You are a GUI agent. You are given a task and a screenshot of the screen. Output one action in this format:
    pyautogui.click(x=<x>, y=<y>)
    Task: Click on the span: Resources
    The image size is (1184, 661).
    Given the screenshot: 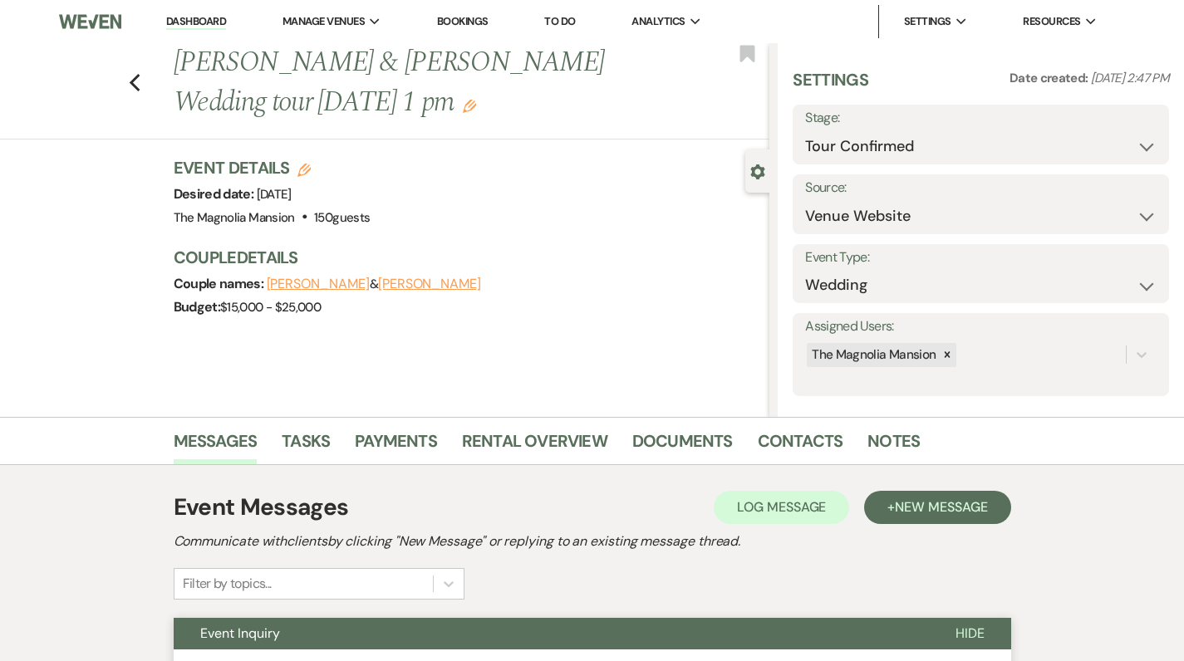 What is the action you would take?
    pyautogui.click(x=1051, y=22)
    